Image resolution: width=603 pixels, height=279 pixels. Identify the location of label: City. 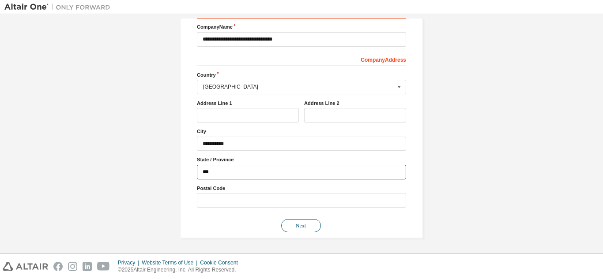
(302, 132).